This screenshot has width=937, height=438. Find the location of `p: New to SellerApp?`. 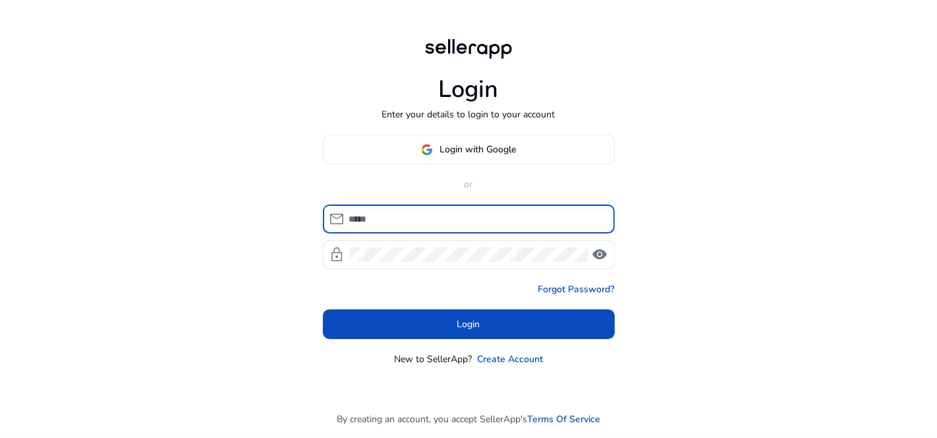

p: New to SellerApp? is located at coordinates (433, 359).